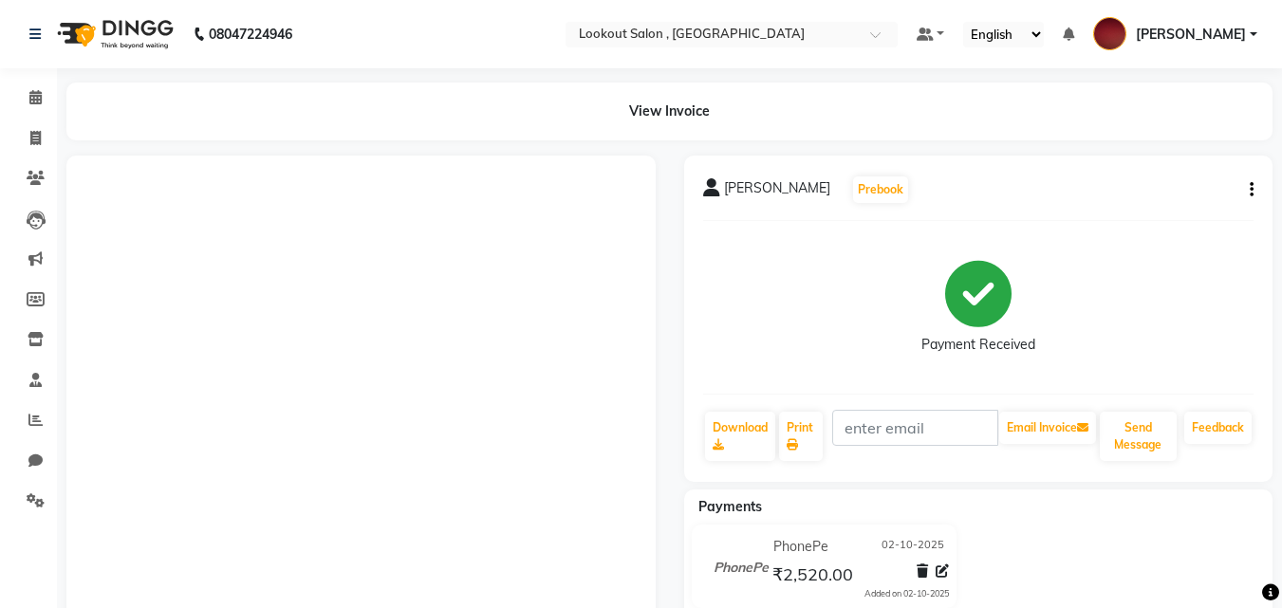 The image size is (1282, 608). What do you see at coordinates (801, 436) in the screenshot?
I see `a: Print` at bounding box center [801, 436].